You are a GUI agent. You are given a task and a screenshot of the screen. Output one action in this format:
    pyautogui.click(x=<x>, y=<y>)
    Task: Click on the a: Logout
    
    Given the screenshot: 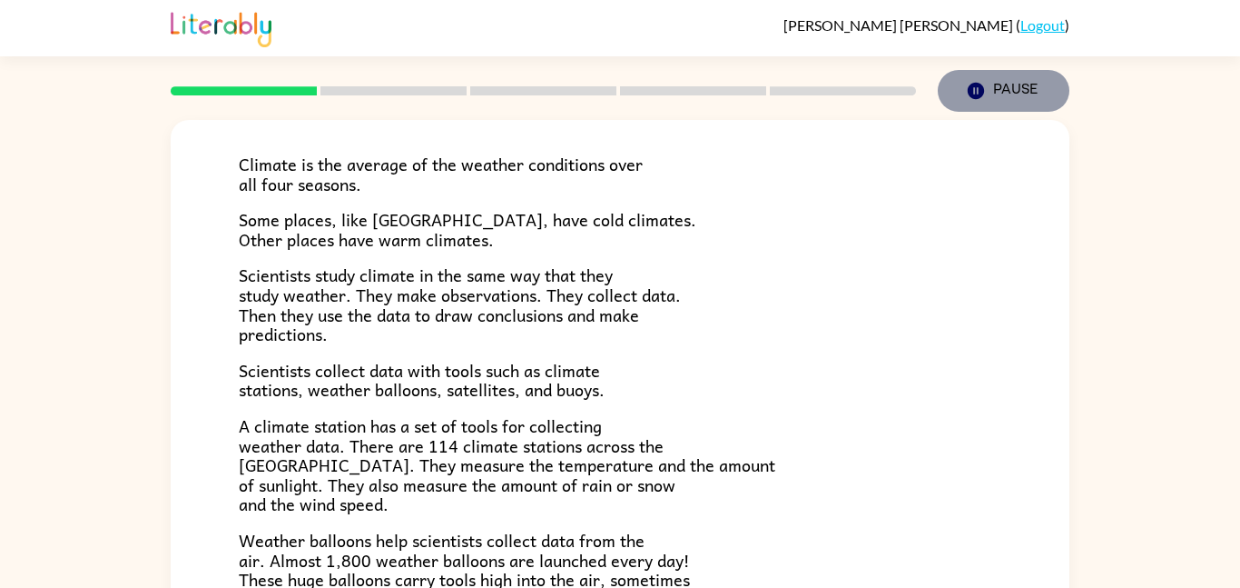 What is the action you would take?
    pyautogui.click(x=1043, y=25)
    